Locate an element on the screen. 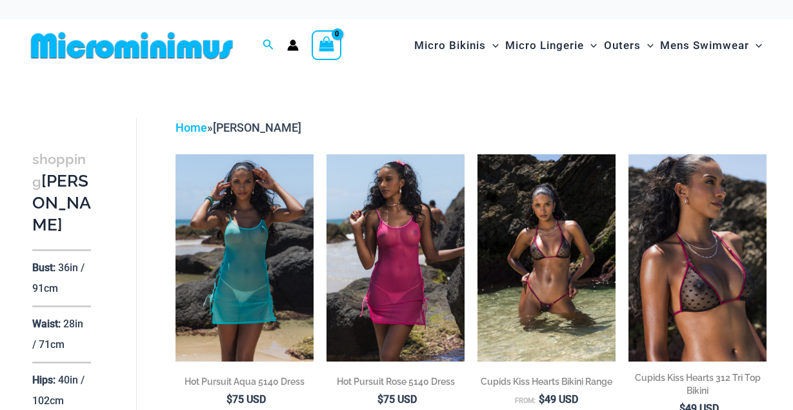 Image resolution: width=793 pixels, height=410 pixels. p: 36in / 91cm is located at coordinates (58, 277).